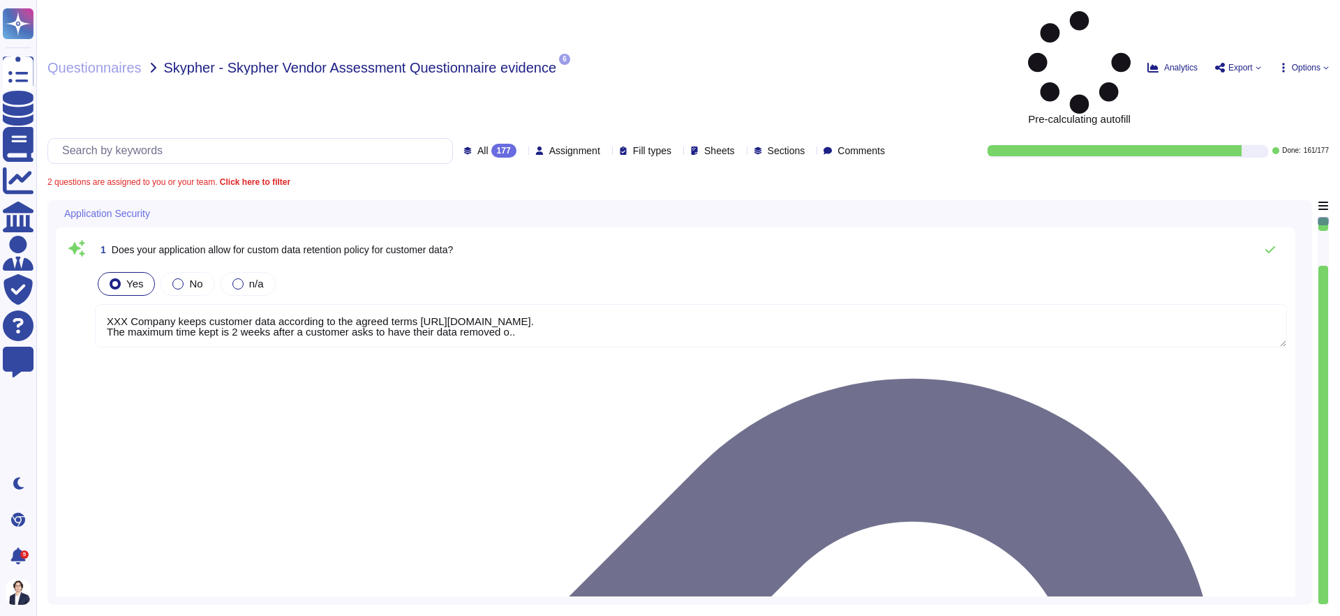 This screenshot has height=616, width=1340. Describe the element at coordinates (22, 592) in the screenshot. I see `button: user` at that location.